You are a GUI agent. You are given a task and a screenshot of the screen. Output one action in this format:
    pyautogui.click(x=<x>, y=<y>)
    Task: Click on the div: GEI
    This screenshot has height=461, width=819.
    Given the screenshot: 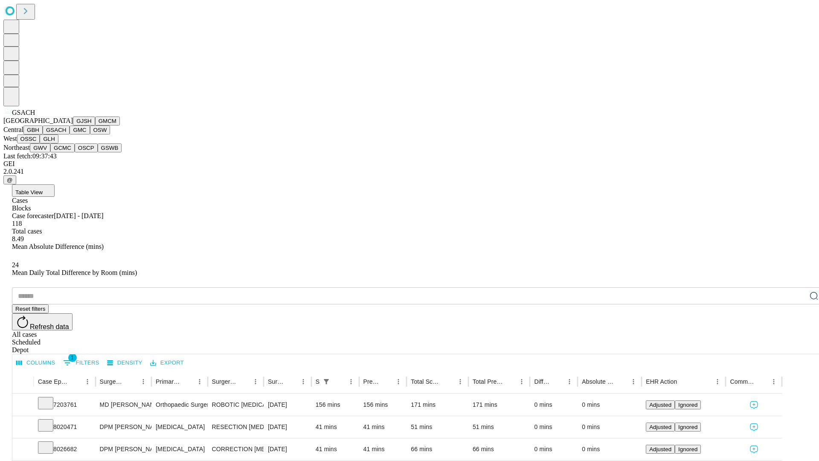 What is the action you would take?
    pyautogui.click(x=410, y=164)
    